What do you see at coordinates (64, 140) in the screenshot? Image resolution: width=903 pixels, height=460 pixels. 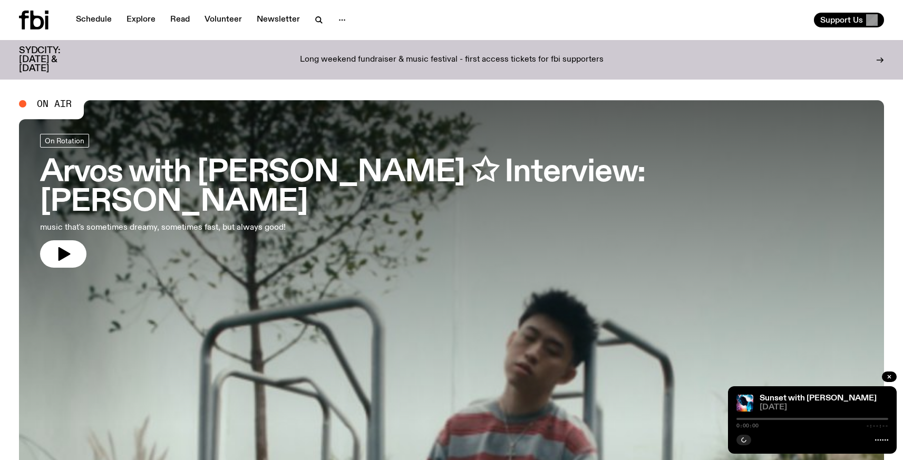 I see `span: On Rotation` at bounding box center [64, 140].